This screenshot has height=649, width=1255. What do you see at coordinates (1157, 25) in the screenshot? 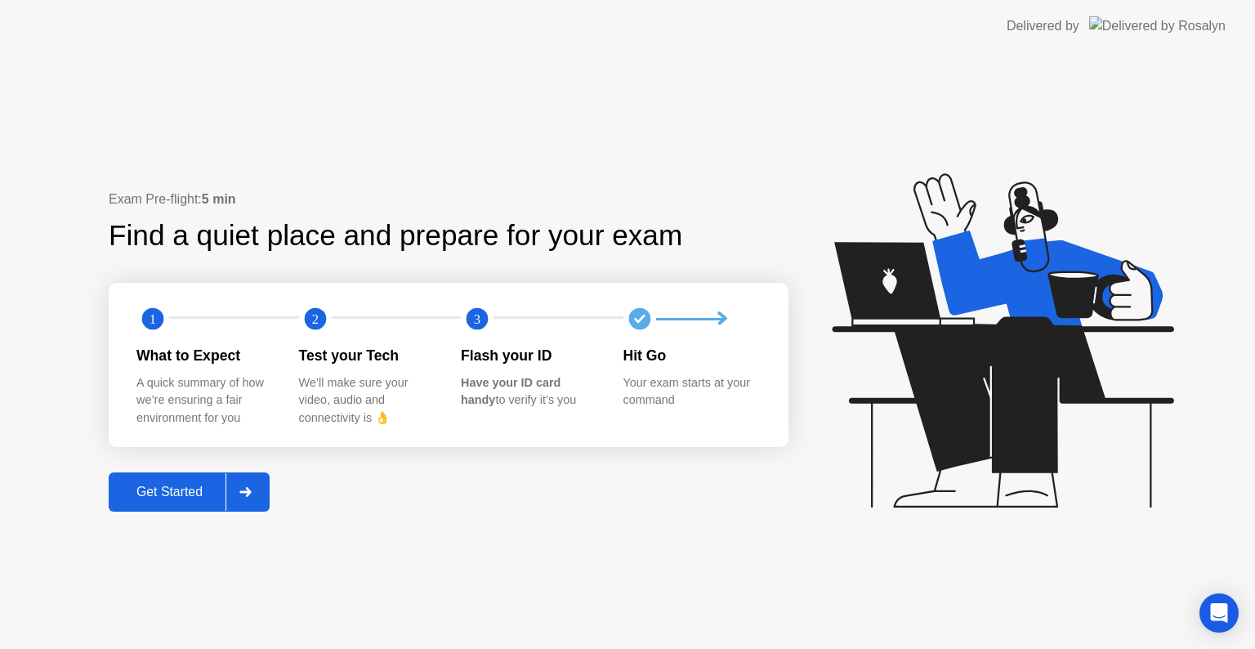
I see `img: Delivered by Rosalyn` at bounding box center [1157, 25].